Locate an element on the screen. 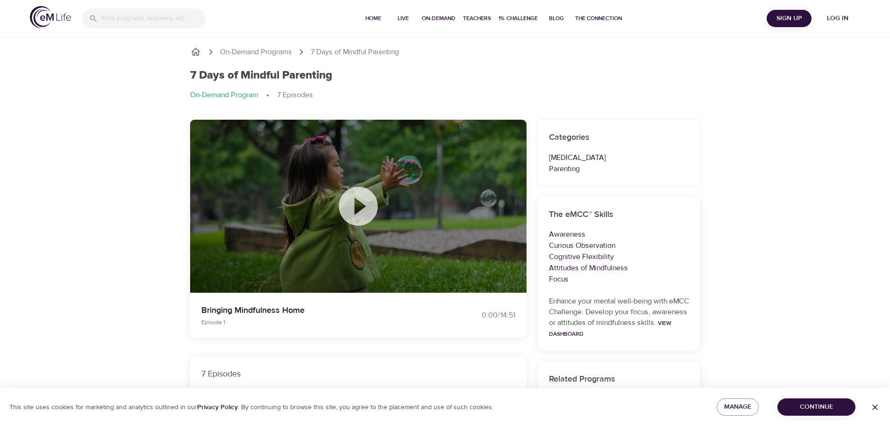  p: Focus is located at coordinates (619, 279).